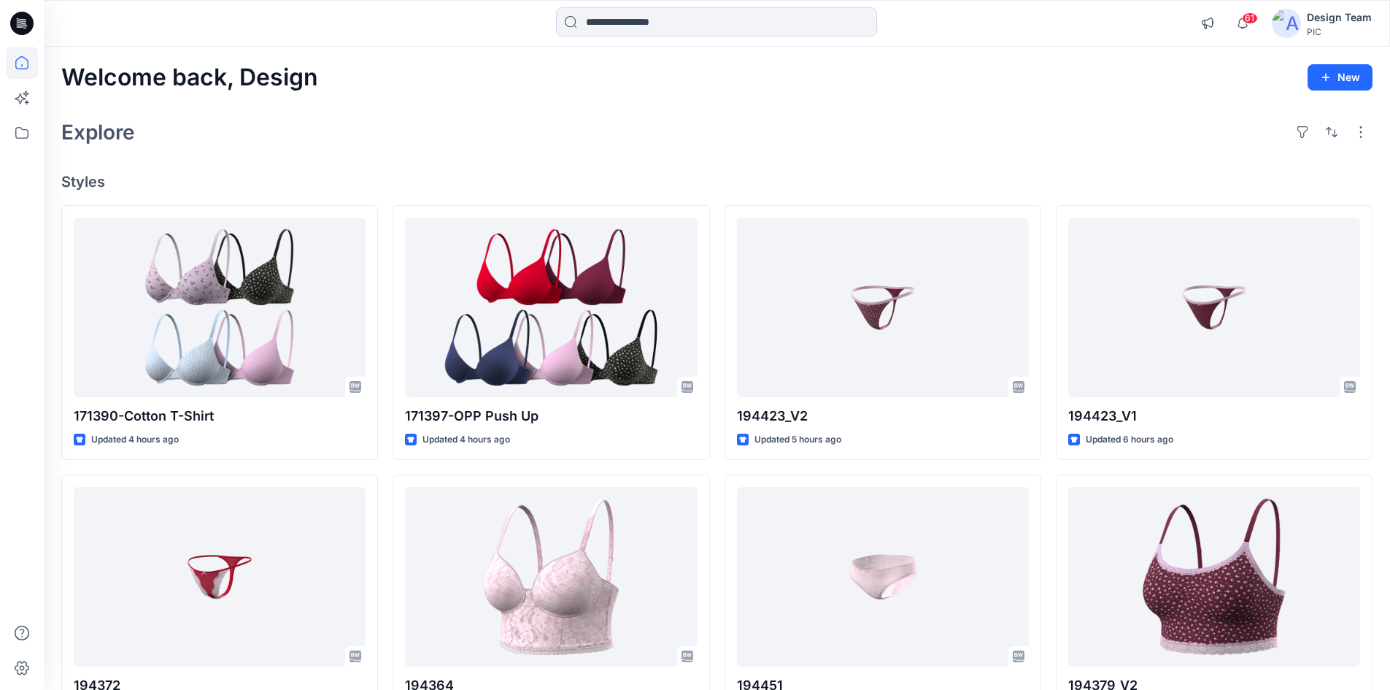 The image size is (1390, 690). What do you see at coordinates (1130, 439) in the screenshot?
I see `p: Updated 6 hours ago` at bounding box center [1130, 439].